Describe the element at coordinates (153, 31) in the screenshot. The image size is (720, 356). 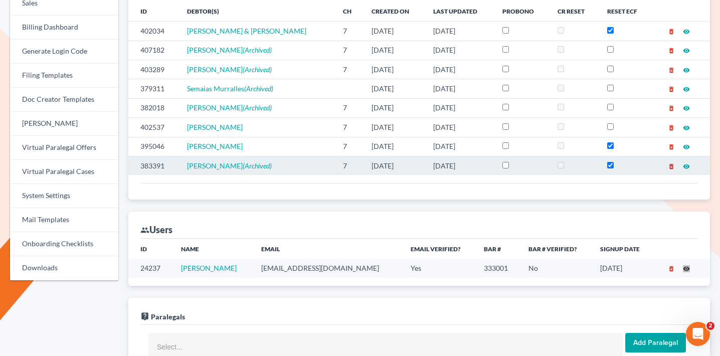
I see `td: 402034` at that location.